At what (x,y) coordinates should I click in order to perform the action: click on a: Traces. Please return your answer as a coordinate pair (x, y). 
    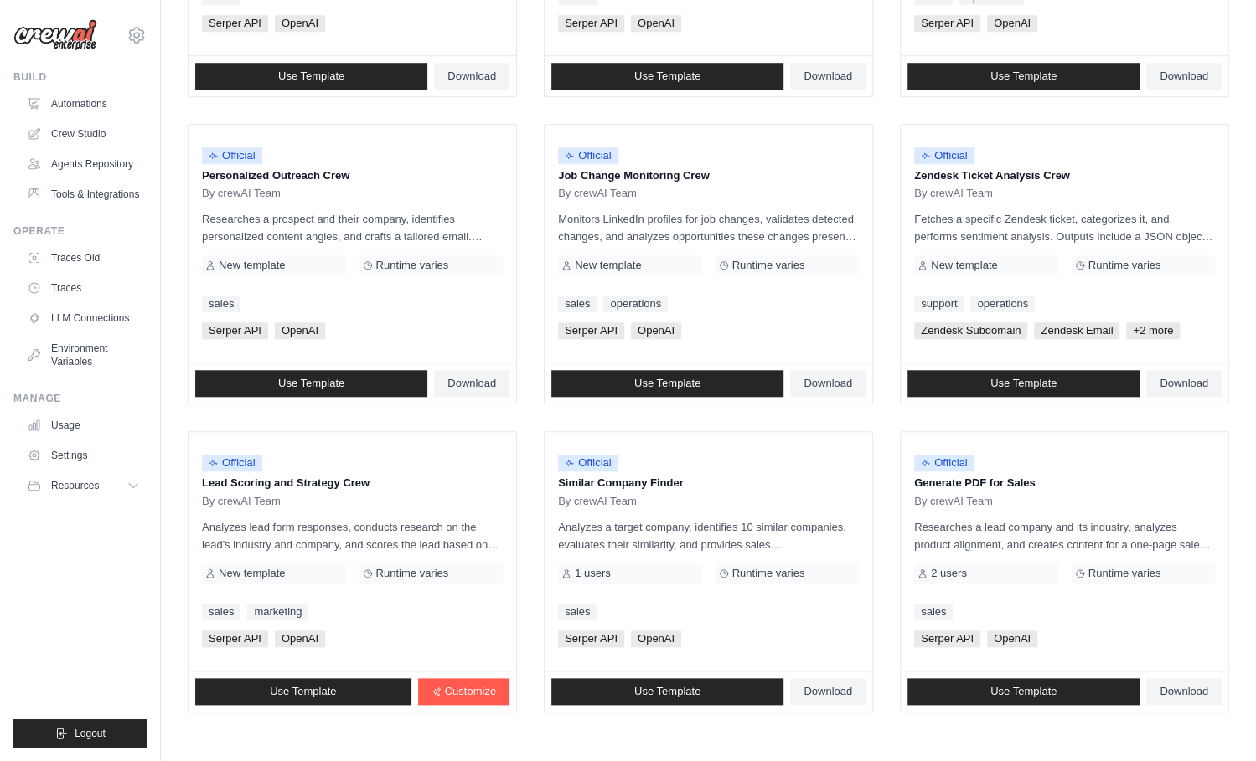
    Looking at the image, I should click on (83, 288).